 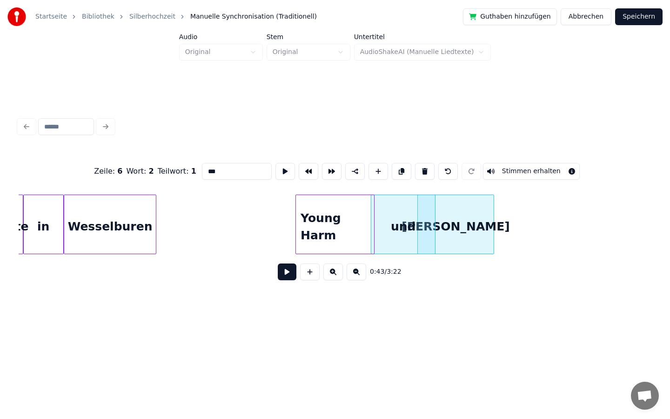 What do you see at coordinates (532, 171) in the screenshot?
I see `button: Toggle` at bounding box center [532, 171].